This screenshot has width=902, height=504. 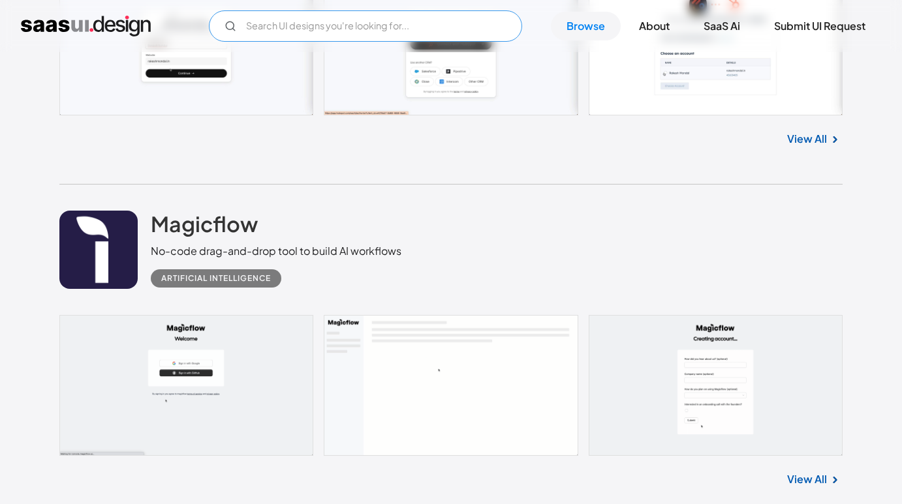 I want to click on div: No-code drag-and-drop tool to build AI workflows, so click(x=276, y=251).